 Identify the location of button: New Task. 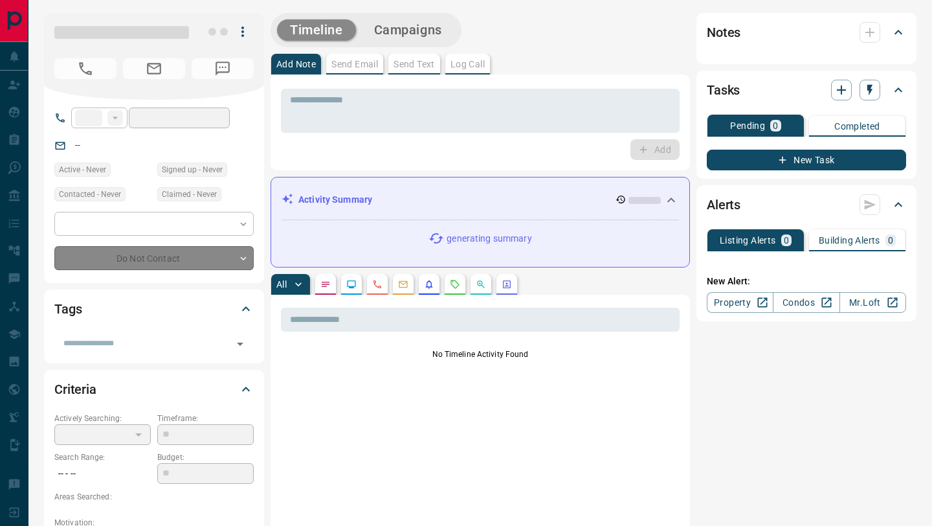
(807, 160).